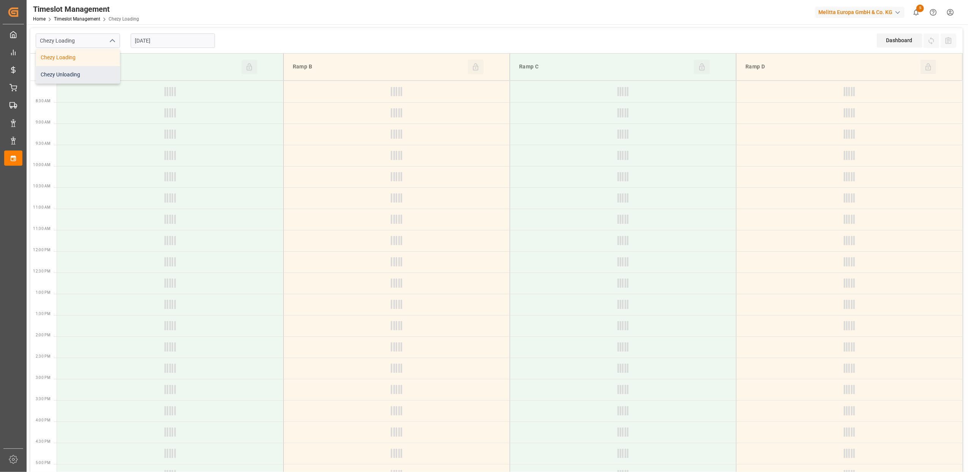  What do you see at coordinates (43, 398) in the screenshot?
I see `span: 3:30 PM` at bounding box center [43, 398].